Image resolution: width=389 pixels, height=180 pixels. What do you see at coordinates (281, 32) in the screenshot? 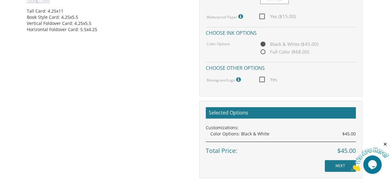
I see `h4: Choose ink options` at bounding box center [281, 32].